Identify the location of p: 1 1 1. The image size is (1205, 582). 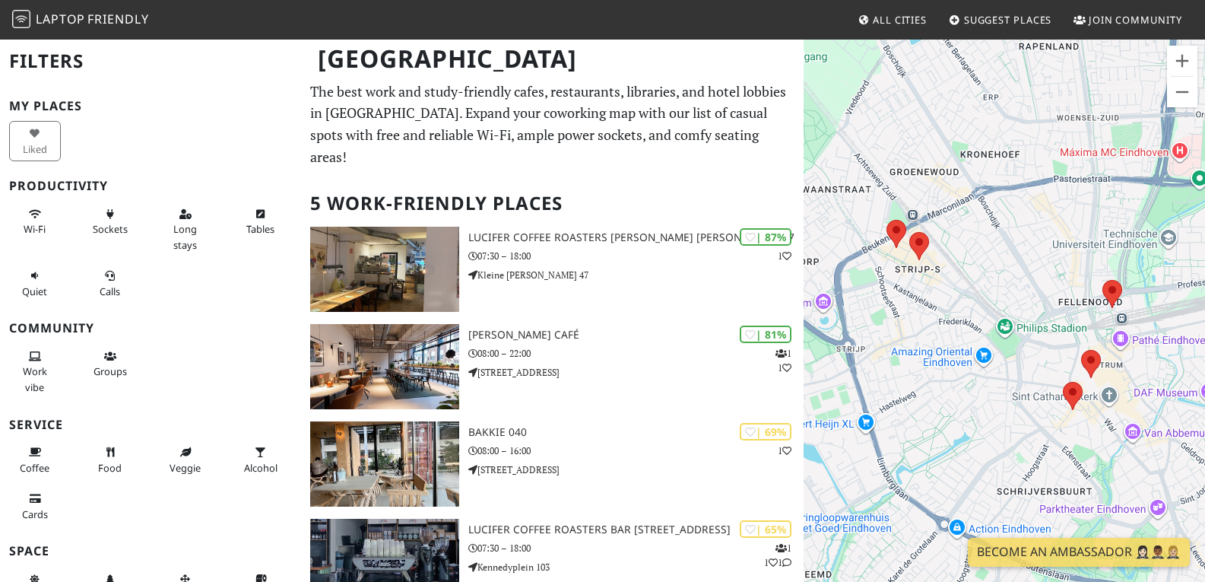
(778, 555).